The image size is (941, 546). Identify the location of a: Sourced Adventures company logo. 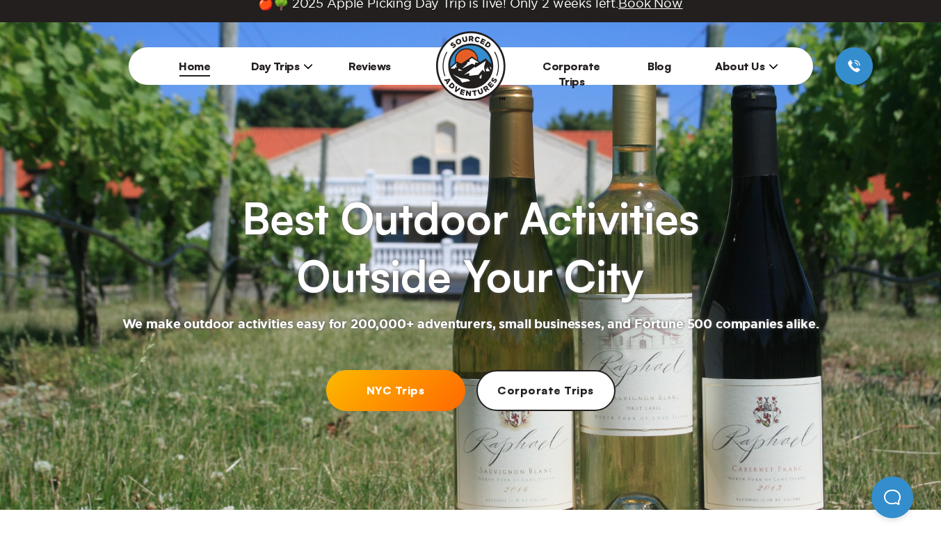
(471, 66).